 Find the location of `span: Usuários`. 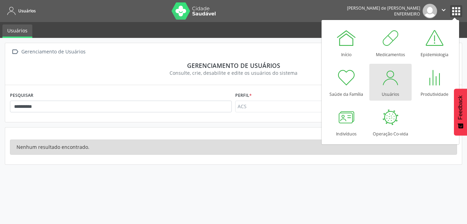

span: Usuários is located at coordinates (27, 11).